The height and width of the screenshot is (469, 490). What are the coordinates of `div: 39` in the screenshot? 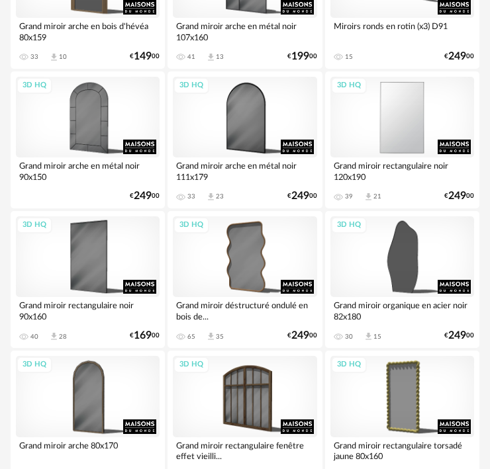 It's located at (349, 196).